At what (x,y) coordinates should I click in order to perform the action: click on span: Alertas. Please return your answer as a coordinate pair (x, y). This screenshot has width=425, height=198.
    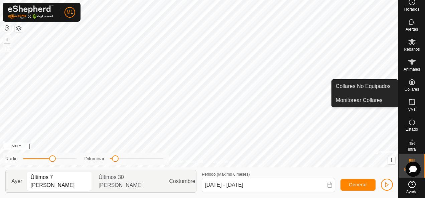
    Looking at the image, I should click on (411, 29).